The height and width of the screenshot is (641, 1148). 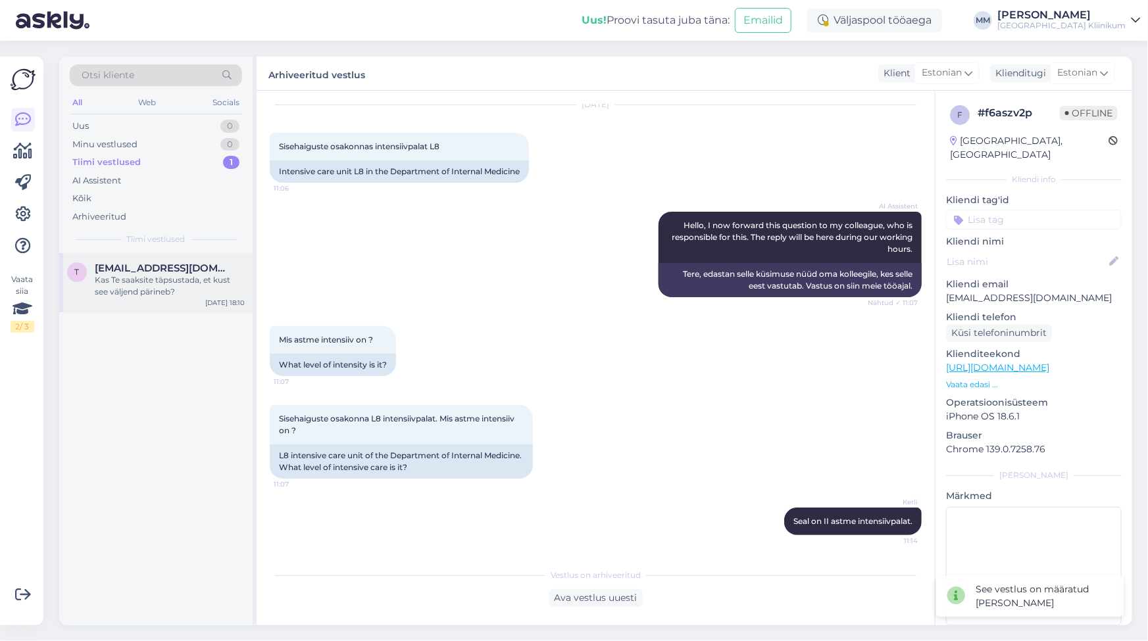 What do you see at coordinates (983, 20) in the screenshot?
I see `div: MM` at bounding box center [983, 20].